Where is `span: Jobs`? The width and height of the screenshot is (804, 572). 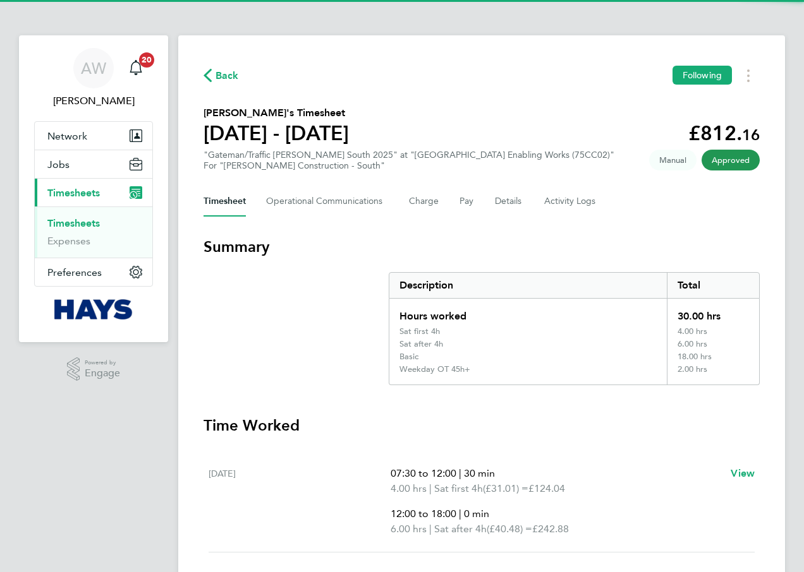
span: Jobs is located at coordinates (58, 164).